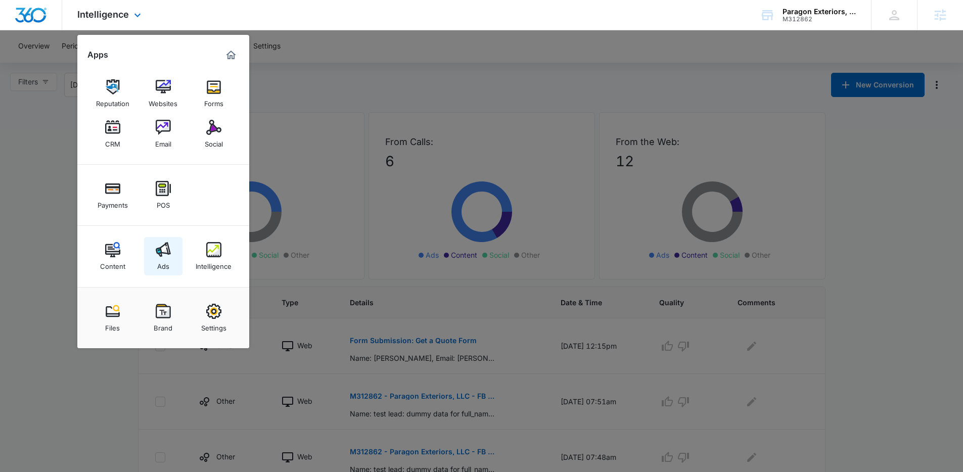 This screenshot has width=963, height=472. Describe the element at coordinates (113, 264) in the screenshot. I see `div: Content` at that location.